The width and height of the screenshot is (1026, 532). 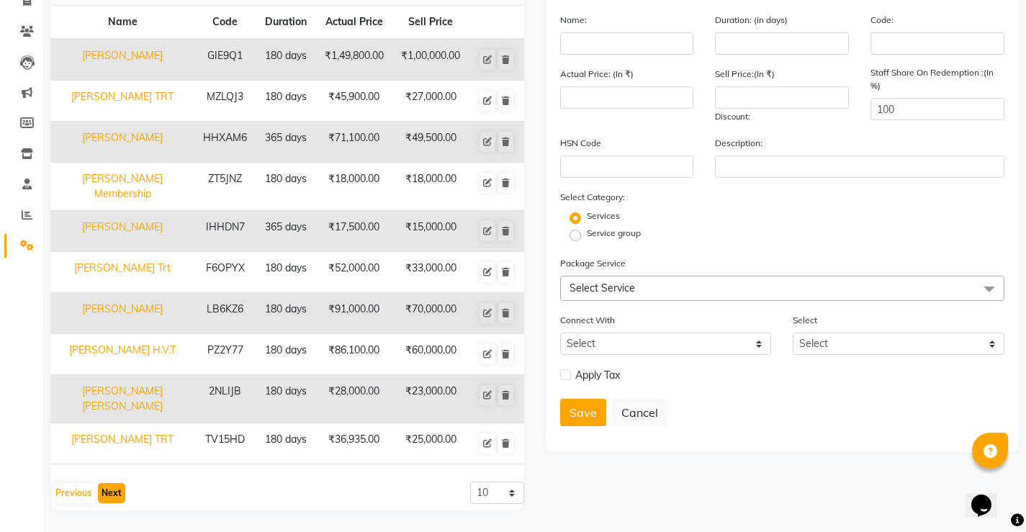 I want to click on td: F6OPYX, so click(x=225, y=272).